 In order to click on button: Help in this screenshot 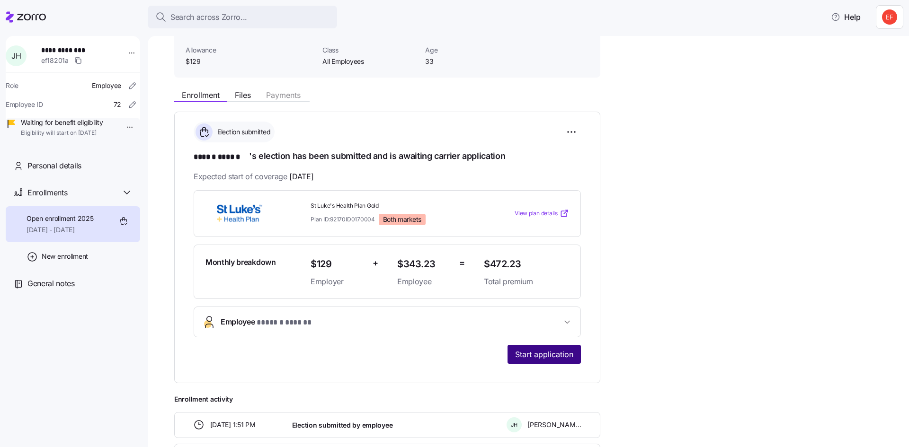, I will do `click(846, 17)`.